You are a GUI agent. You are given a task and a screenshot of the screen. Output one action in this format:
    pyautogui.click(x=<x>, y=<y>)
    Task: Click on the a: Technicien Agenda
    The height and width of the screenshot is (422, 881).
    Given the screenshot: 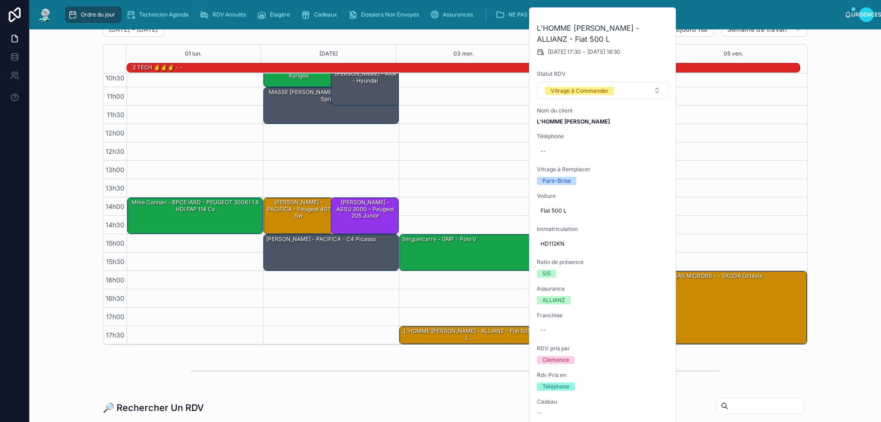 What is the action you would take?
    pyautogui.click(x=159, y=15)
    